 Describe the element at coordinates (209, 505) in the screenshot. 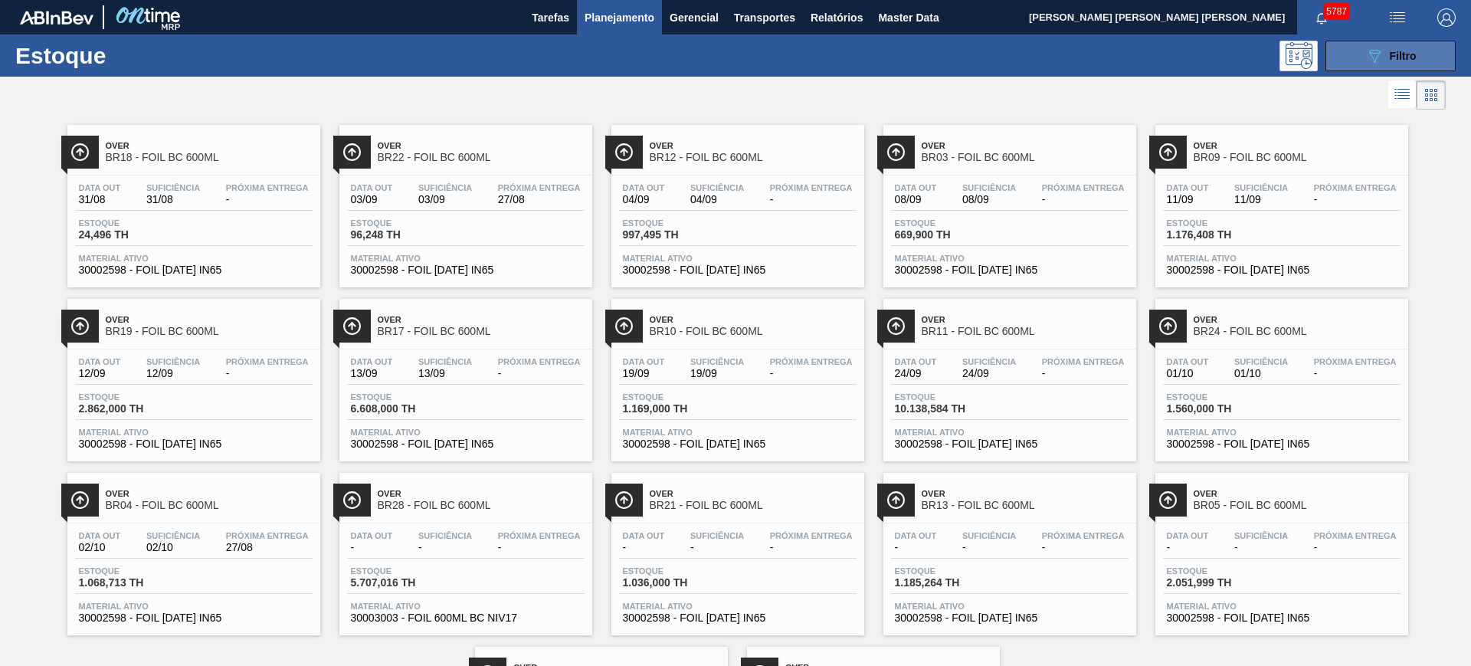

I see `span: BR04 - FOIL BC 600ML` at that location.